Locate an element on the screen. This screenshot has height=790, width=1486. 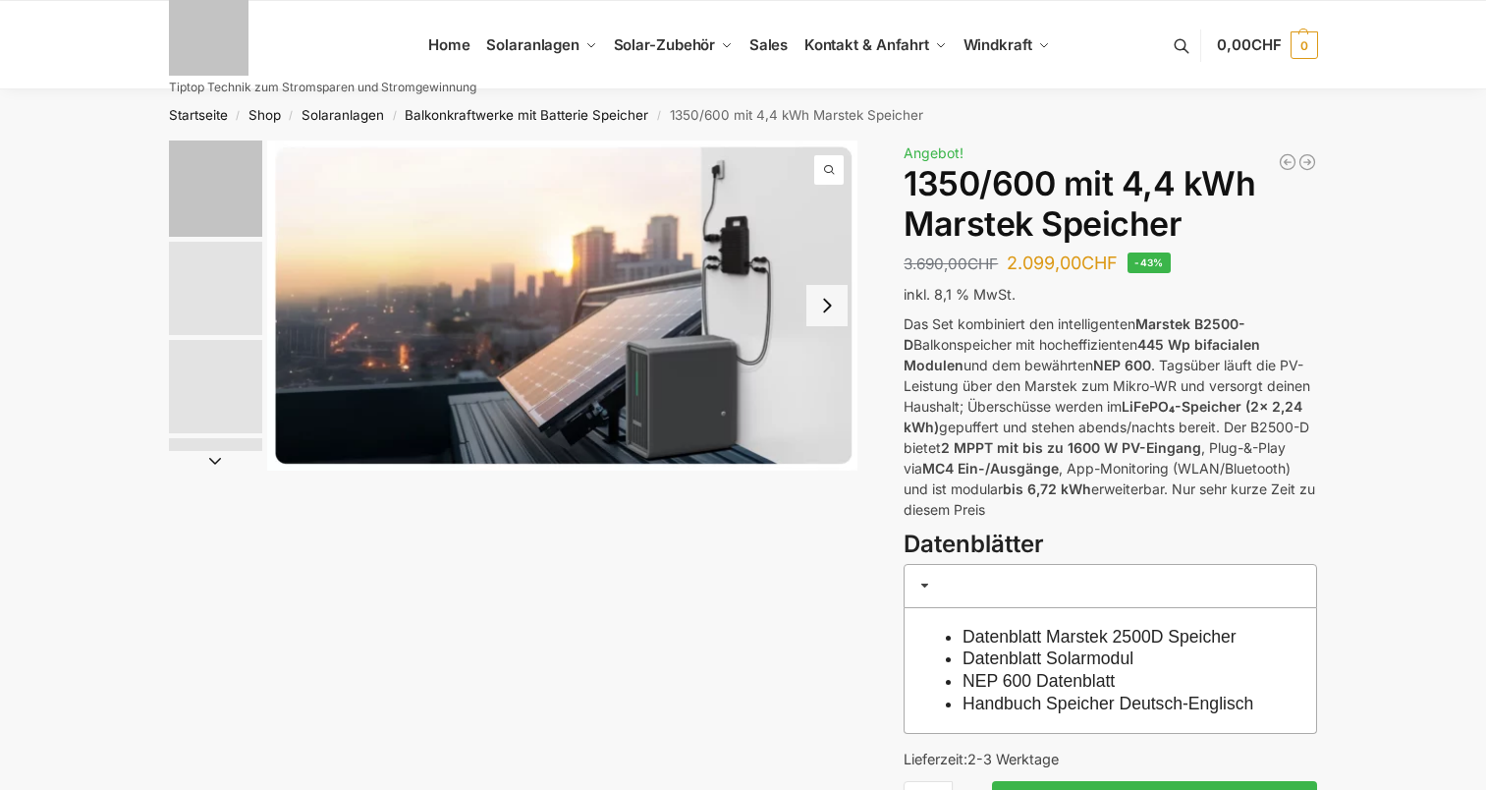
h1: 1350/600 mit 4,4 kWh Marstek Speicher is located at coordinates (1110, 204).